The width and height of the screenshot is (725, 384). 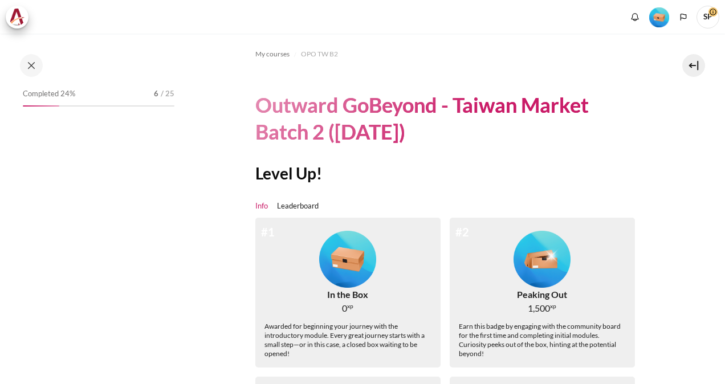 I want to click on span: 6, so click(x=156, y=94).